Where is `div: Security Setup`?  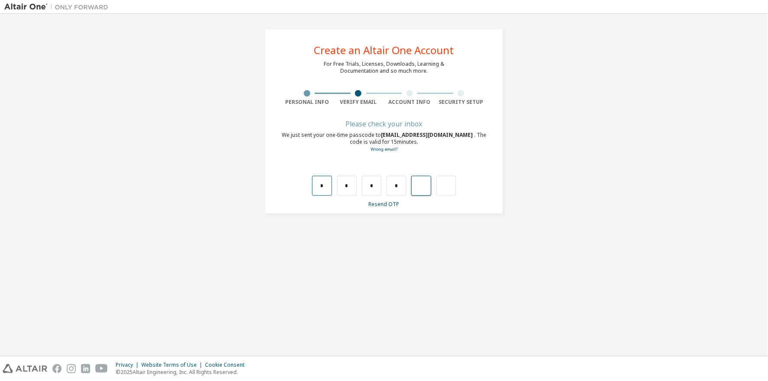
div: Security Setup is located at coordinates (461, 102).